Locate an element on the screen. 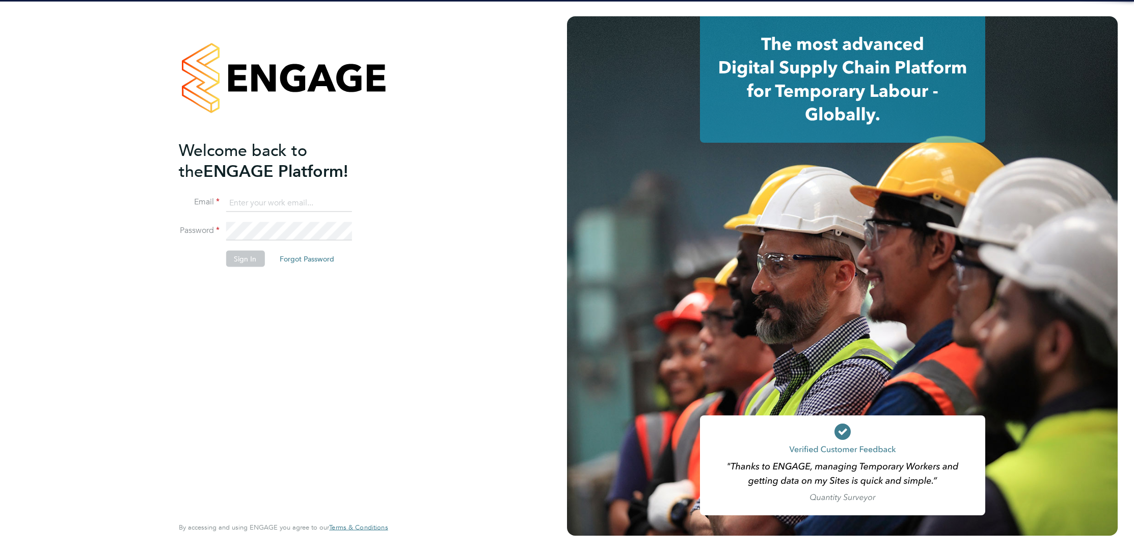 The width and height of the screenshot is (1134, 552). button: Sign In is located at coordinates (245, 259).